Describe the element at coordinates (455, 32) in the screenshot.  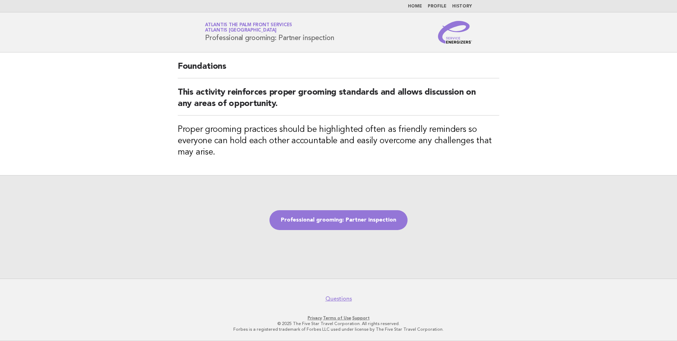
I see `img: Service Energizers` at that location.